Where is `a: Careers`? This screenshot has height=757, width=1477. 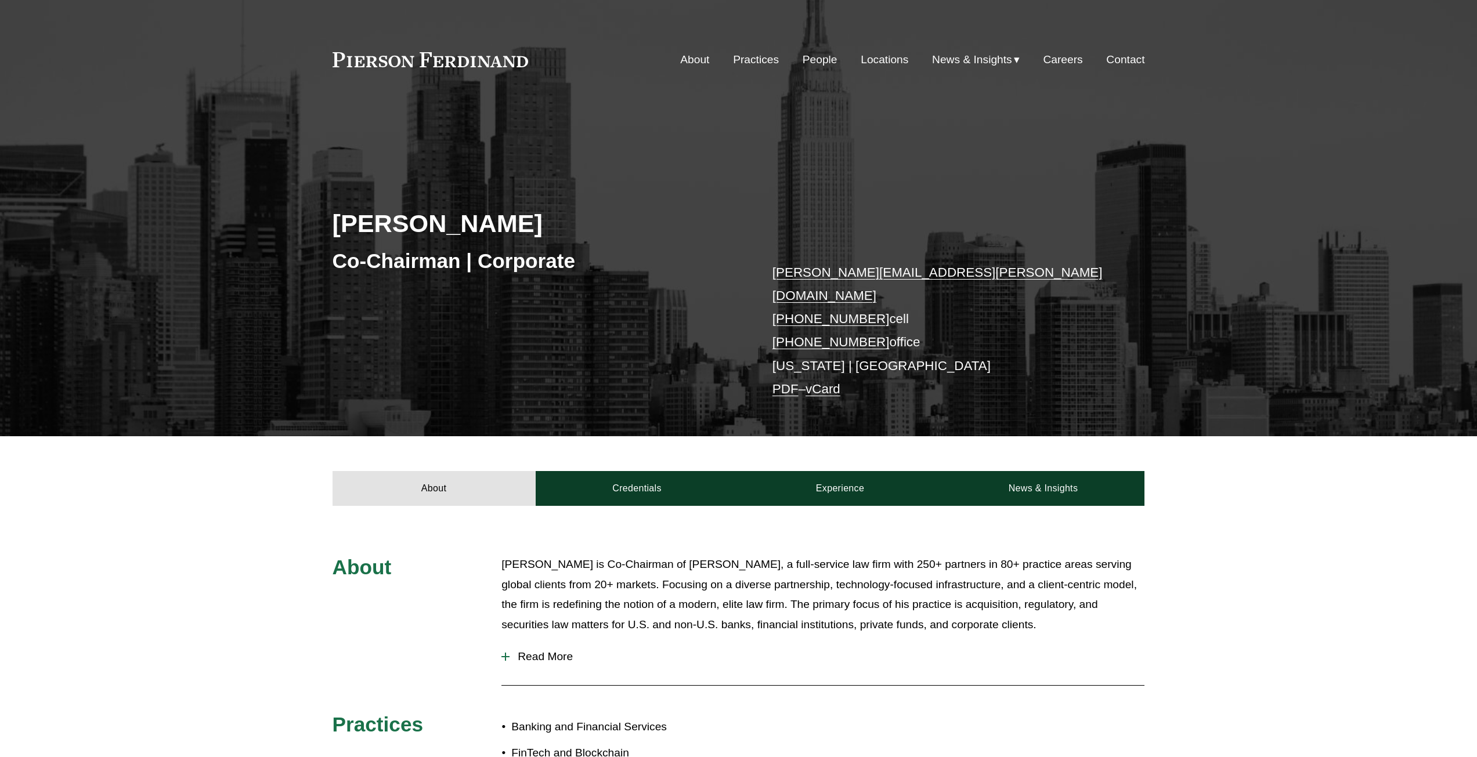
a: Careers is located at coordinates (1062, 60).